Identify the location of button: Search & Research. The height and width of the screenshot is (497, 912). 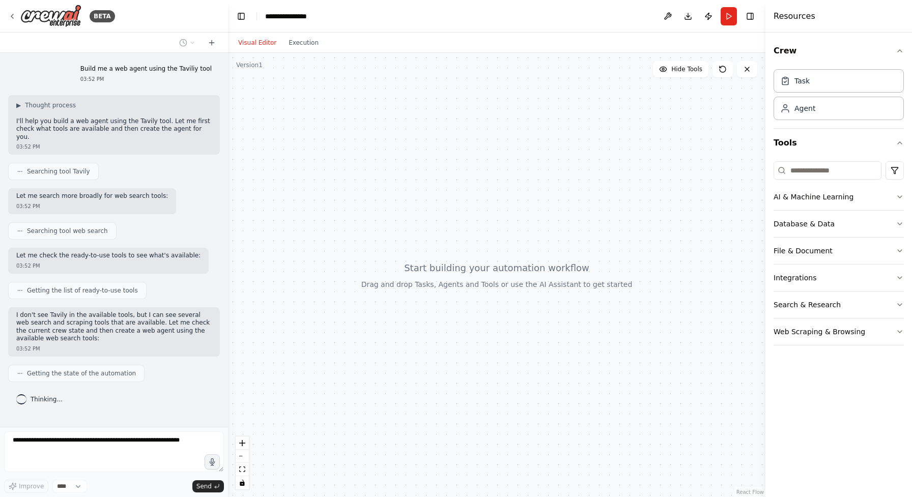
(838, 305).